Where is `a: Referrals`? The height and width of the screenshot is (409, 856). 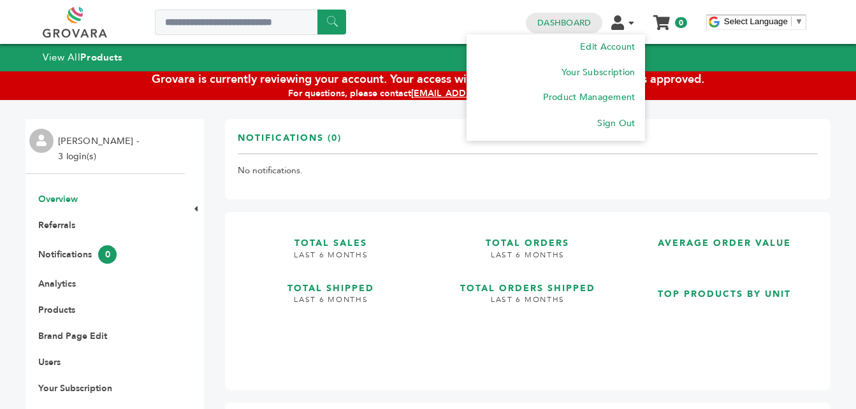 a: Referrals is located at coordinates (57, 225).